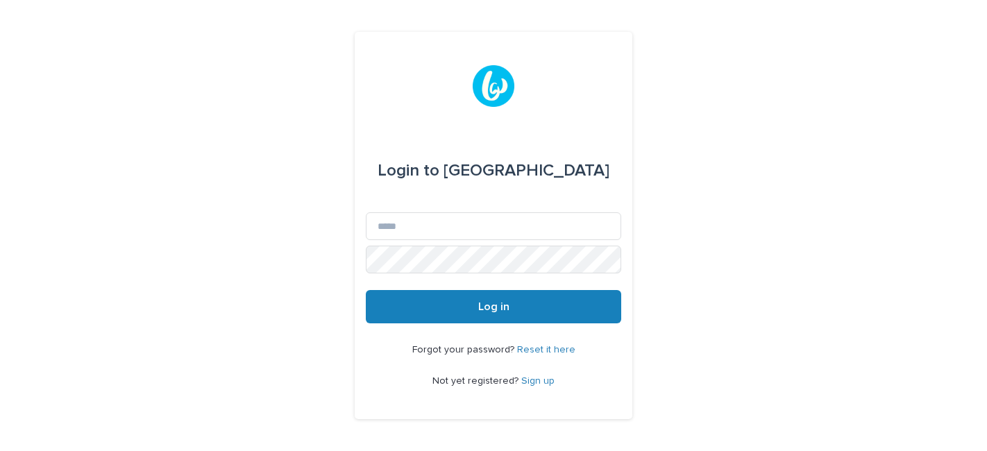 Image resolution: width=987 pixels, height=451 pixels. Describe the element at coordinates (538, 381) in the screenshot. I see `a: Sign up` at that location.